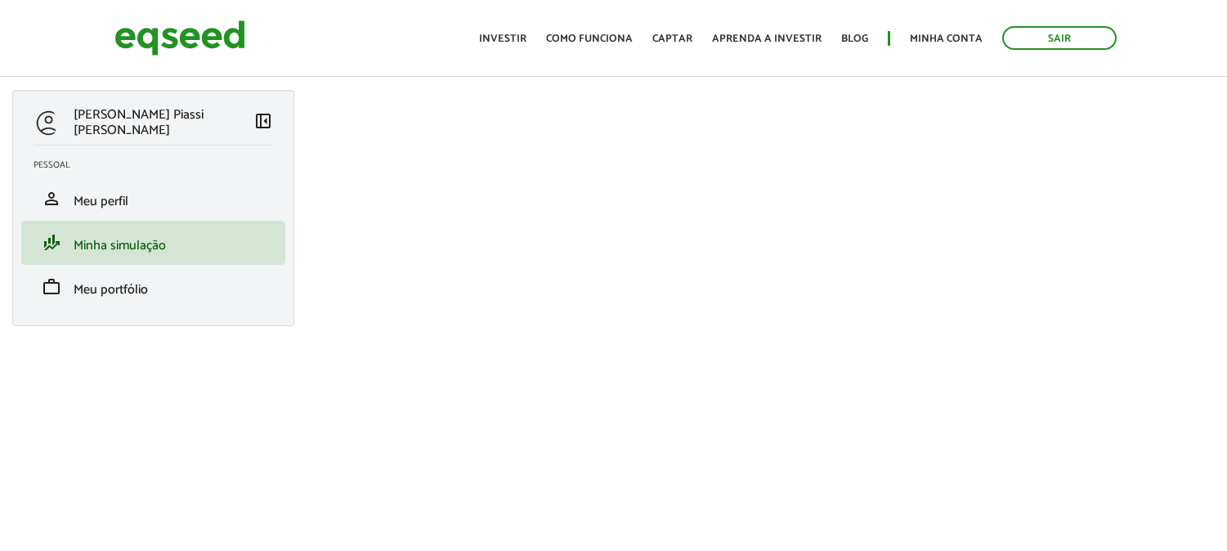 The image size is (1227, 551). Describe the element at coordinates (153, 287) in the screenshot. I see `li: Meu portfólio` at that location.